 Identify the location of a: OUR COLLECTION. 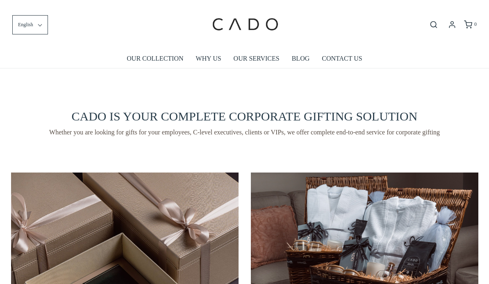
(155, 59).